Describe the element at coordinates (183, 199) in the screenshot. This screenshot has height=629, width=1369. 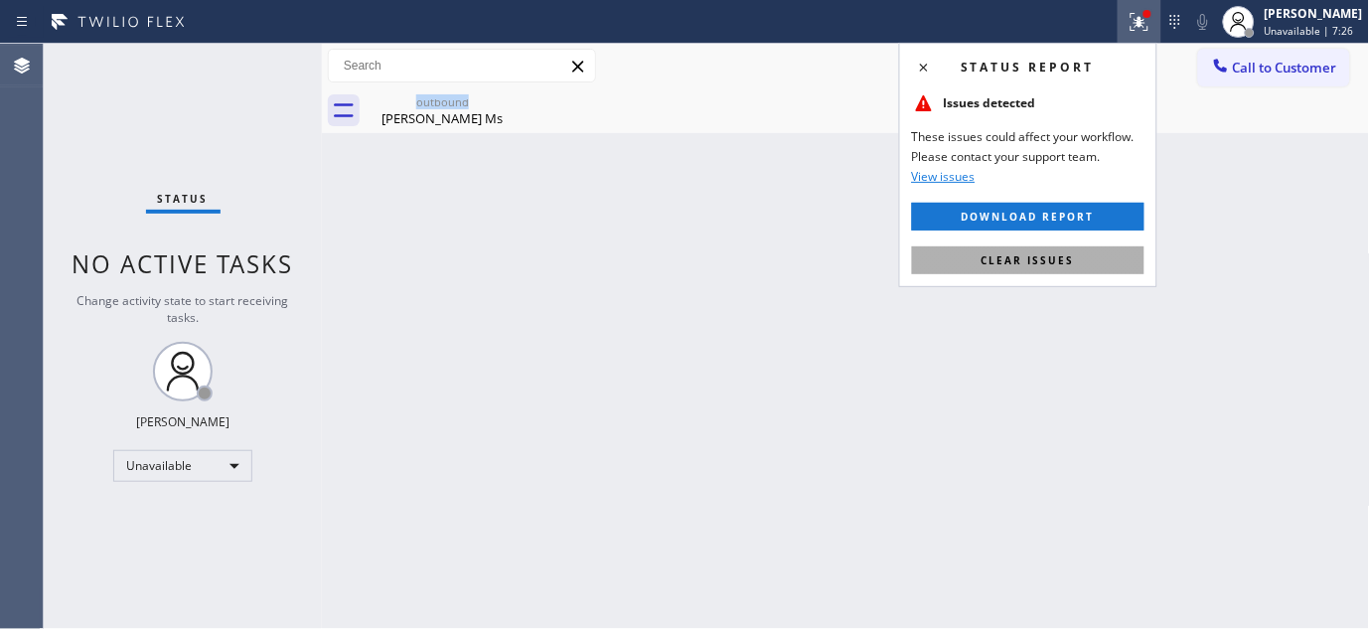
I see `span: Status` at that location.